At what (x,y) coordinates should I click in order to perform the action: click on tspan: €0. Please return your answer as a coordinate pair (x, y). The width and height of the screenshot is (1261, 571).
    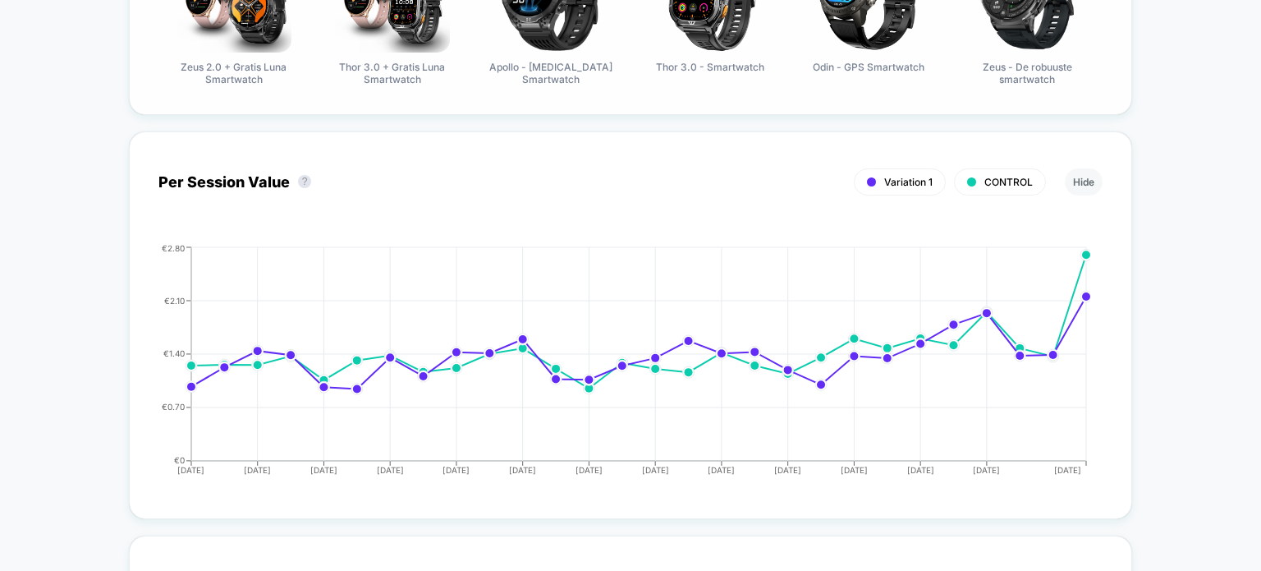
    Looking at the image, I should click on (179, 461).